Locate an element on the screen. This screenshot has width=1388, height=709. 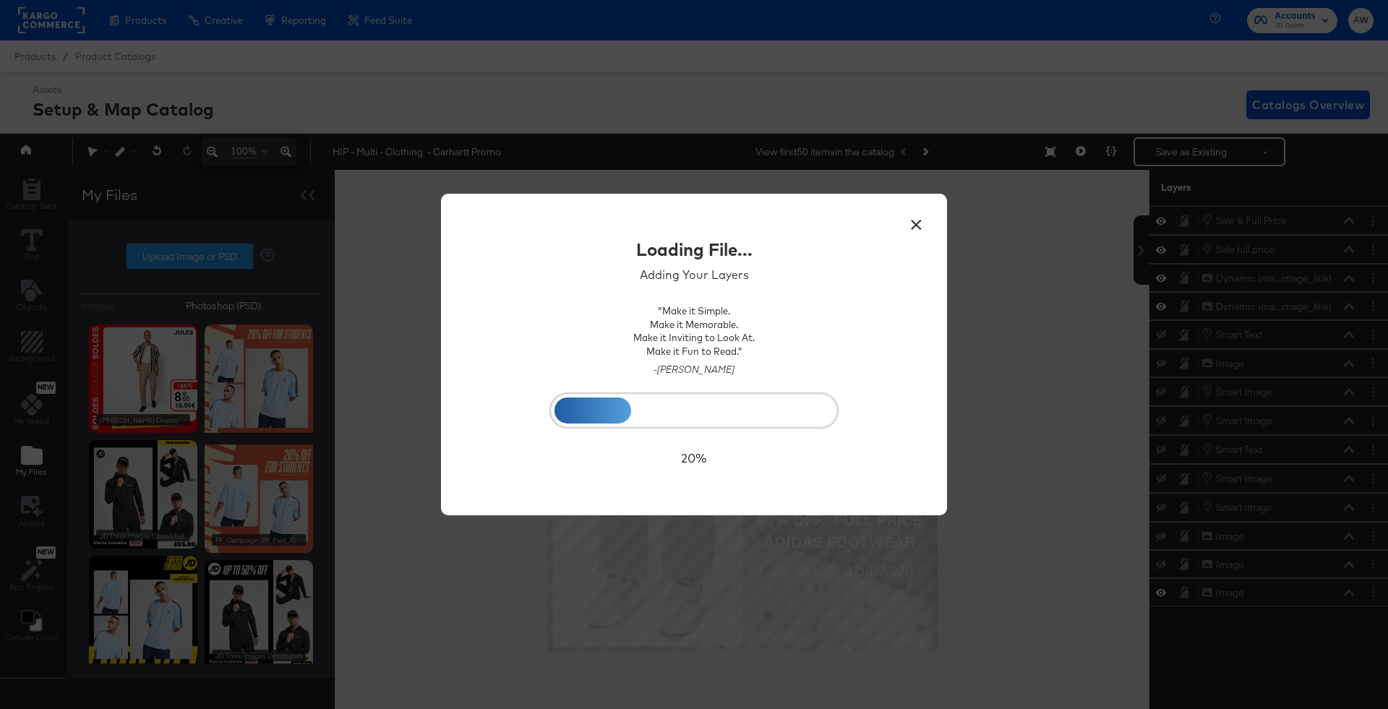
div: Adding Your Layers is located at coordinates (694, 275).